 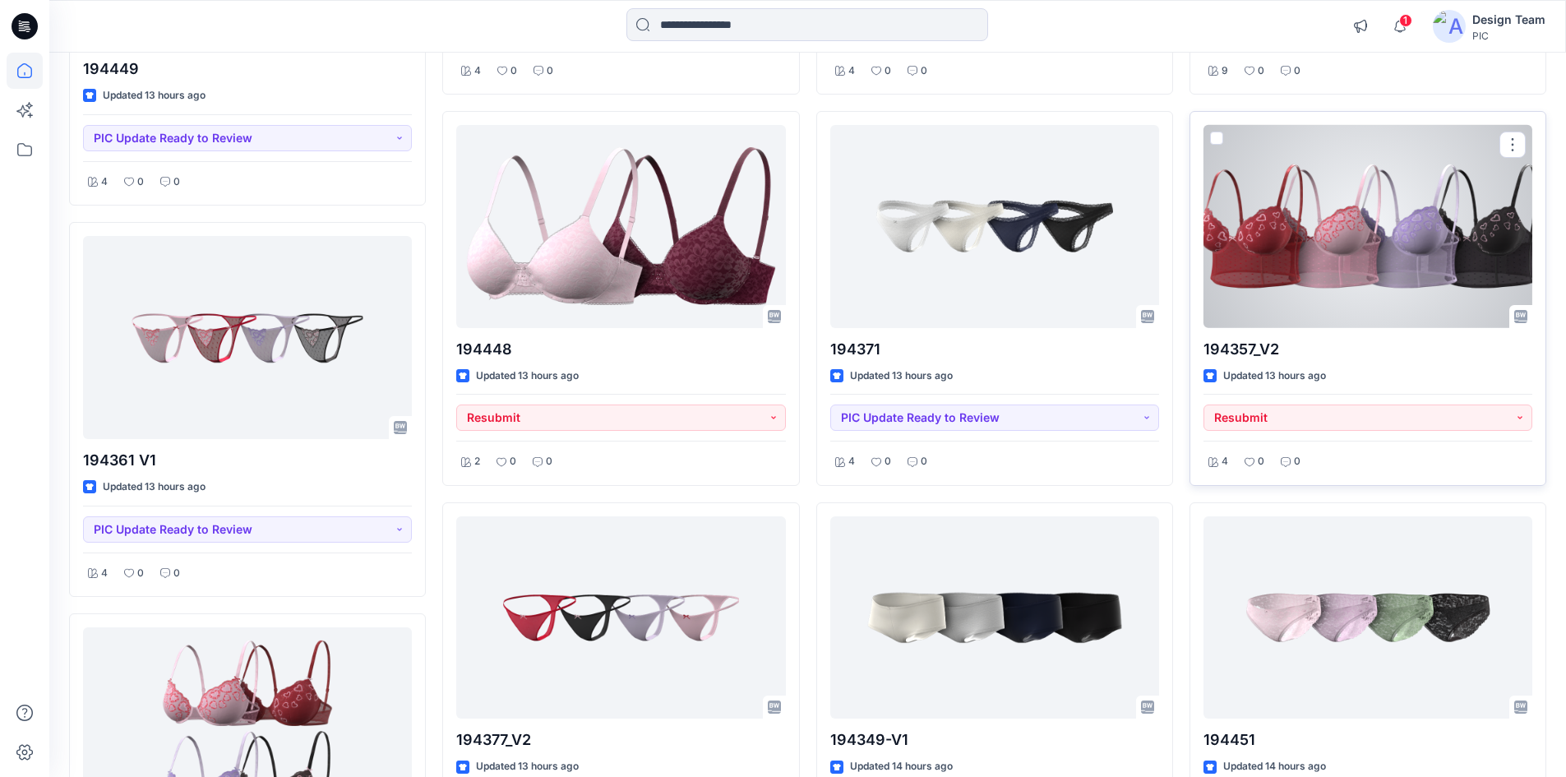 I want to click on p: 194451, so click(x=1368, y=740).